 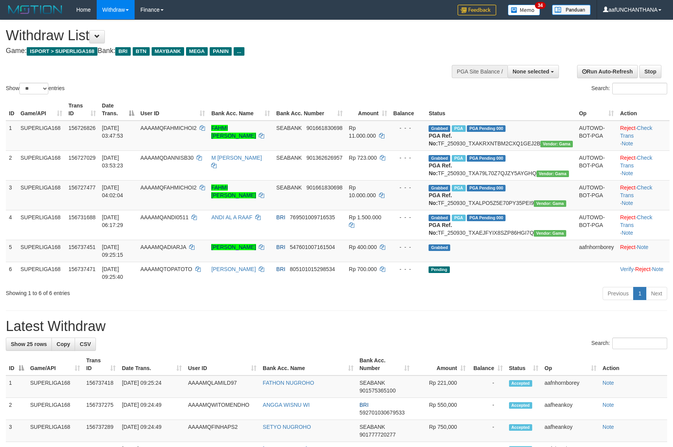 What do you see at coordinates (363, 269) in the screenshot?
I see `span: Rp 700.000` at bounding box center [363, 269].